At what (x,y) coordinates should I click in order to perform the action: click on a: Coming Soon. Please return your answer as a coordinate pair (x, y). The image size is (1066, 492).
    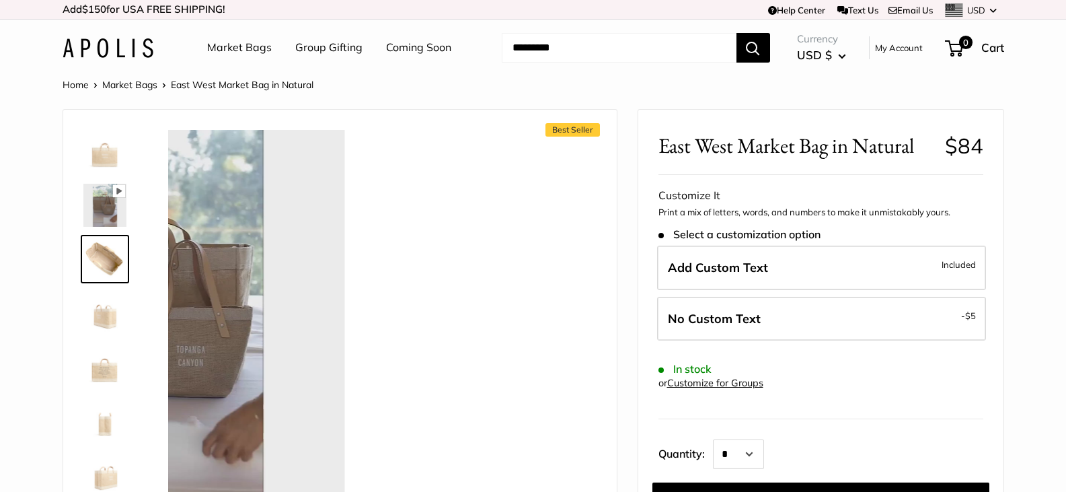
    Looking at the image, I should click on (418, 48).